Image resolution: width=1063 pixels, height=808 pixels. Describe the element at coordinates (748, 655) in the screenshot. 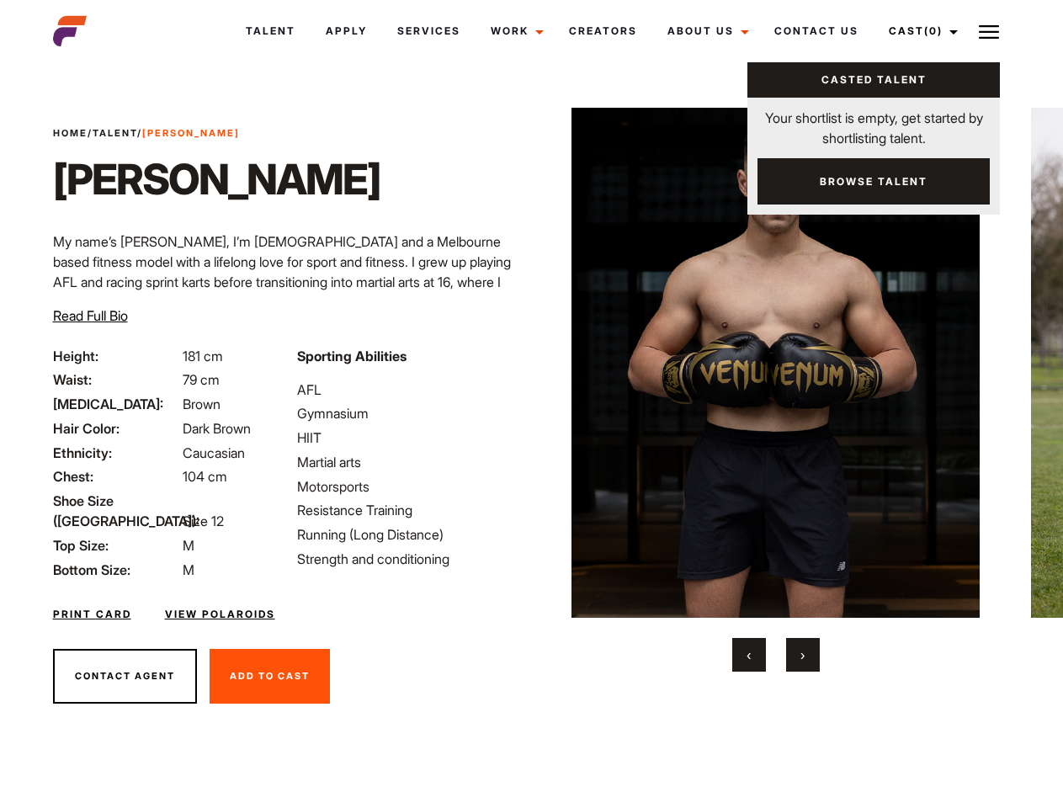

I see `span: Previous` at that location.